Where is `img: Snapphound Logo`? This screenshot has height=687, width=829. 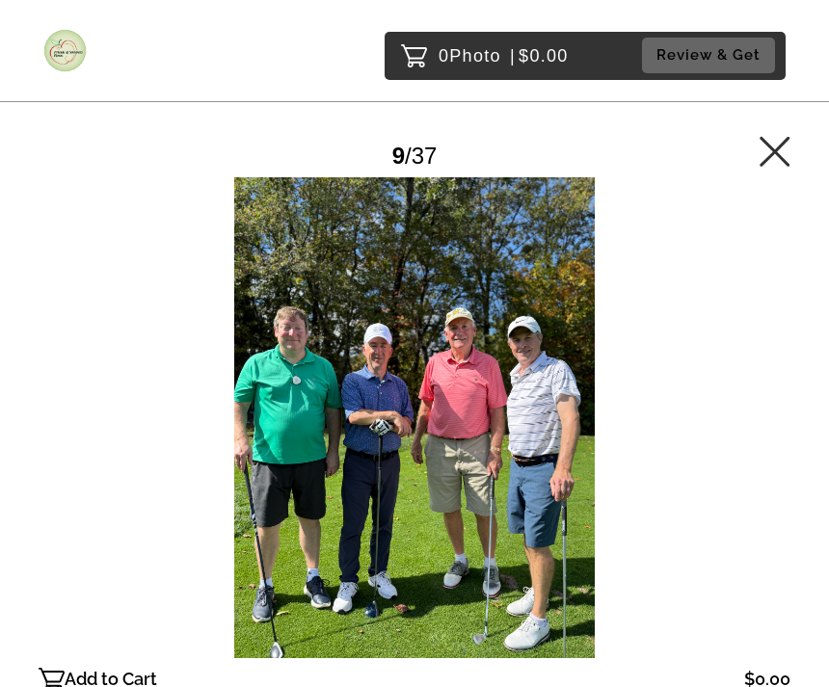 img: Snapphound Logo is located at coordinates (65, 50).